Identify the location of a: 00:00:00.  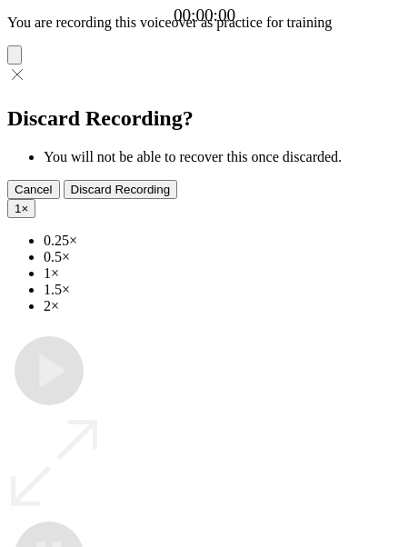
(204, 15).